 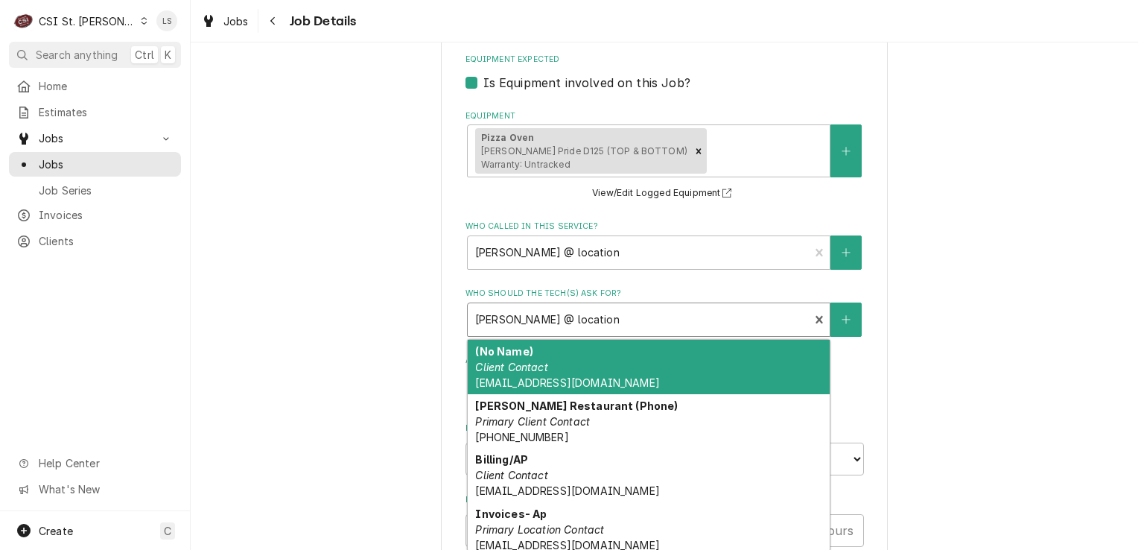 I want to click on span: Home, so click(x=106, y=86).